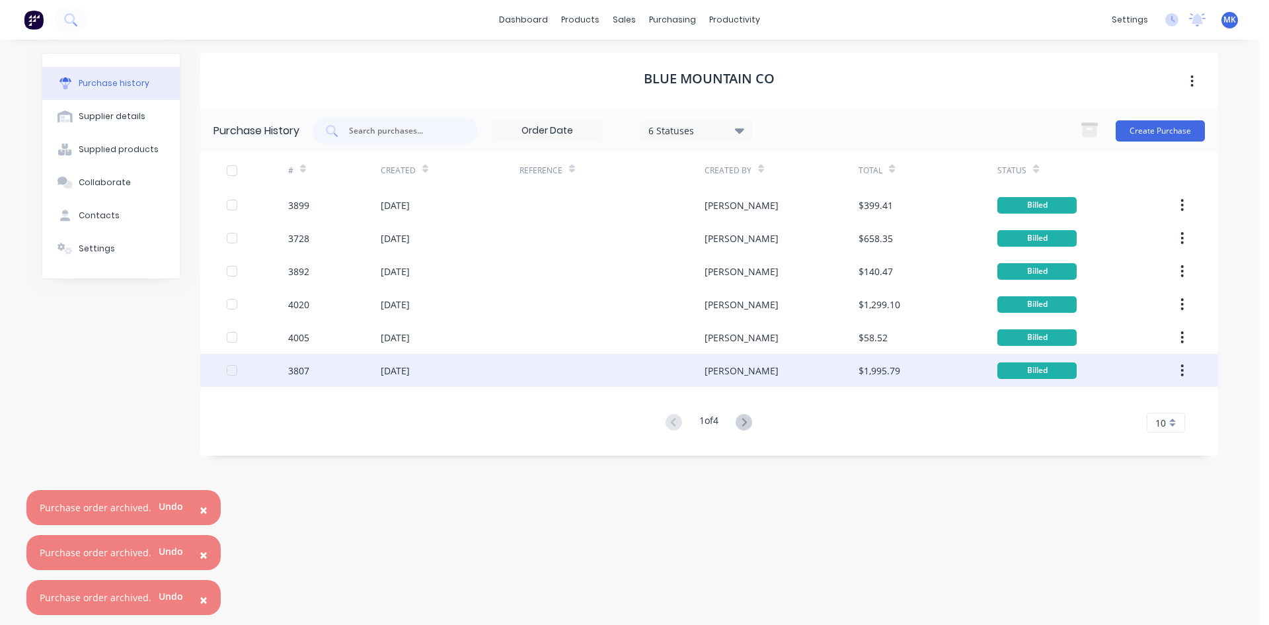  Describe the element at coordinates (879, 304) in the screenshot. I see `div: $1,299.10` at that location.